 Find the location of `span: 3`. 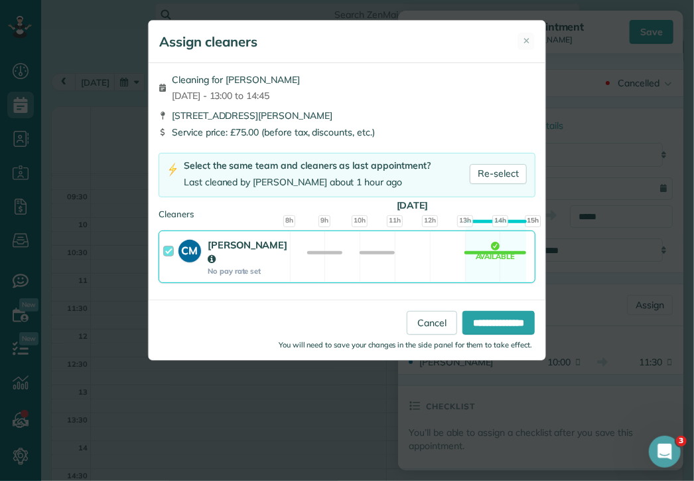

span: 3 is located at coordinates (682, 441).